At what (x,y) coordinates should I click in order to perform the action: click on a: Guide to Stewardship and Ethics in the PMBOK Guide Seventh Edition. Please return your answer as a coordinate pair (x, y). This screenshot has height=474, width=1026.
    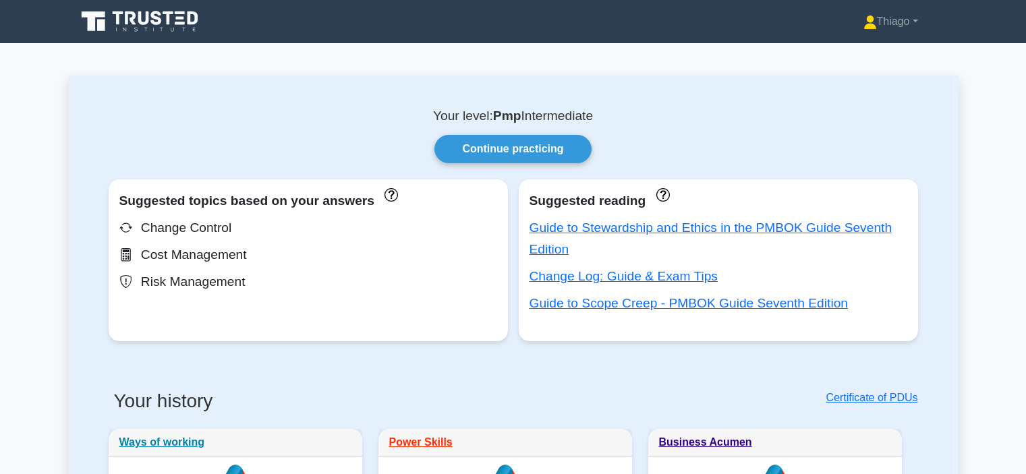
    Looking at the image, I should click on (711, 238).